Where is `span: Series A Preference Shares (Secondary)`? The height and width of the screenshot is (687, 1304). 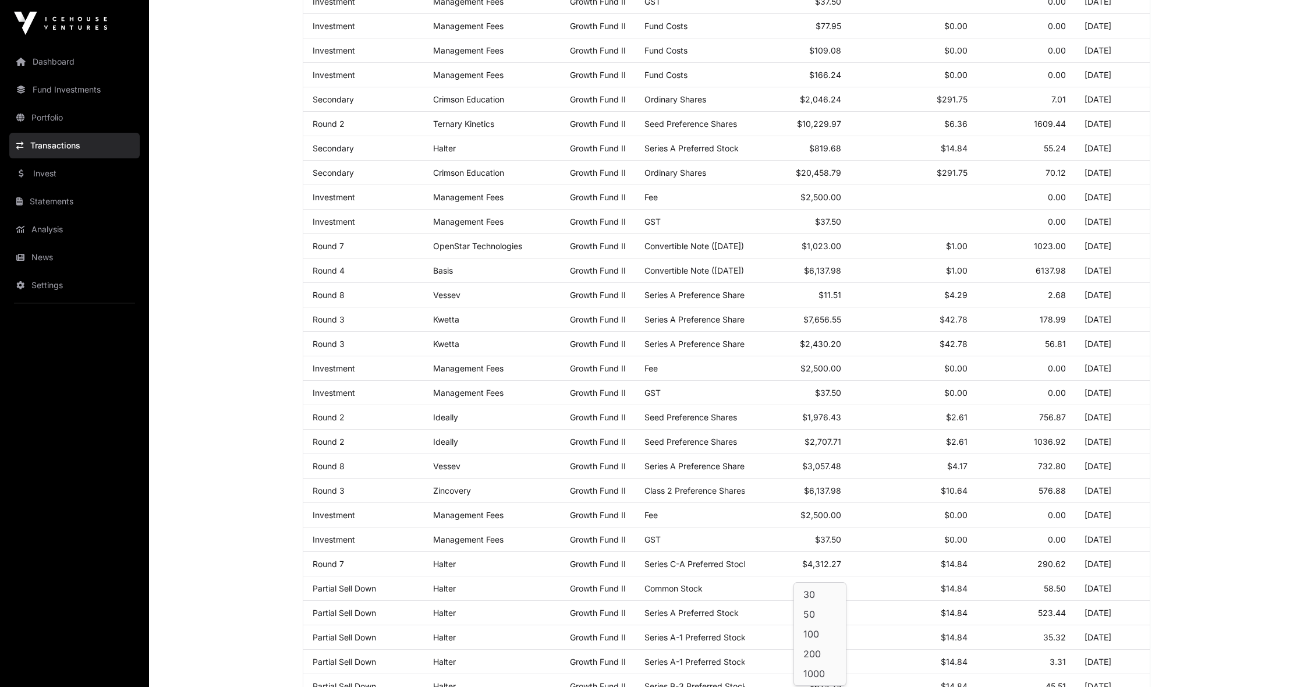
span: Series A Preference Shares (Secondary) is located at coordinates (721, 343).